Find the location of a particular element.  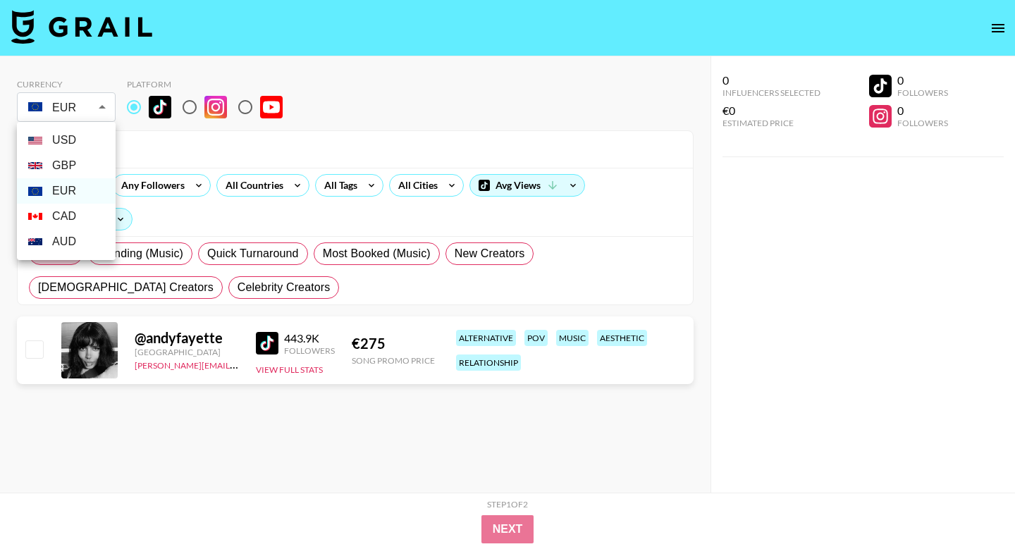

li: EUR is located at coordinates (66, 191).